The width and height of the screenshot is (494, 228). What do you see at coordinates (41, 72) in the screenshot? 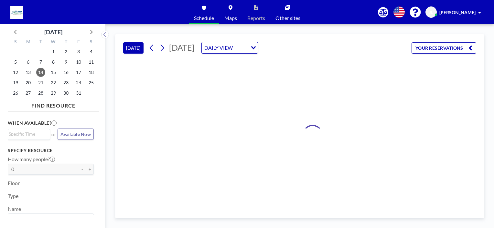
I see `span: Tuesday, October 14, 2025` at bounding box center [41, 72].